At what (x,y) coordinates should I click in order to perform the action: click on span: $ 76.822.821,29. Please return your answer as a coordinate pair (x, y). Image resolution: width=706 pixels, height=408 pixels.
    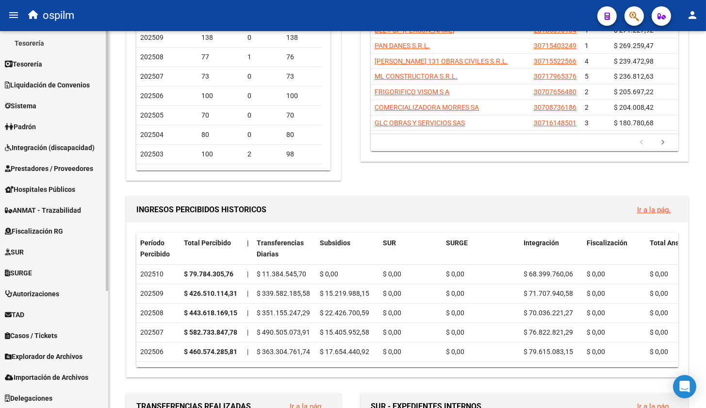
    Looking at the image, I should click on (548, 332).